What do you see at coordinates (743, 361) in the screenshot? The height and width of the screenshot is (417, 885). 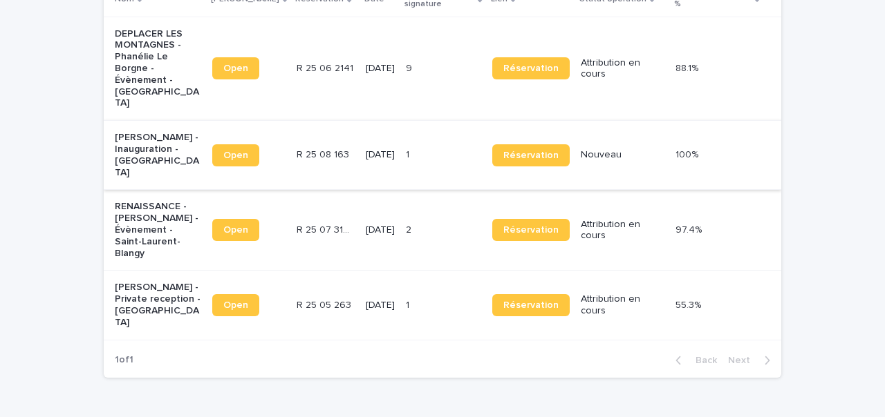 I see `span: Next` at bounding box center [743, 361].